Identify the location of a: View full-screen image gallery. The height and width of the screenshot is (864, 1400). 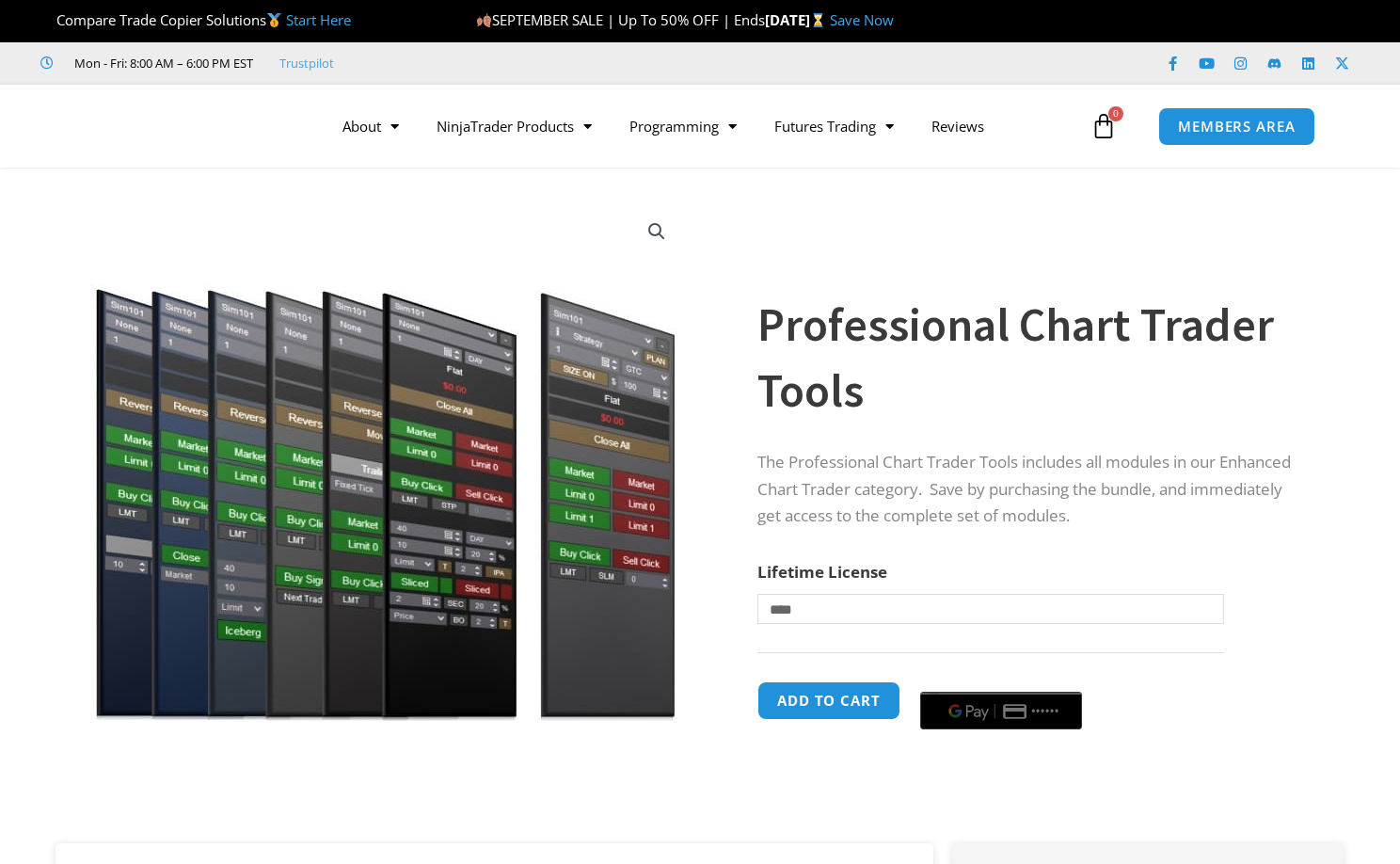
(657, 232).